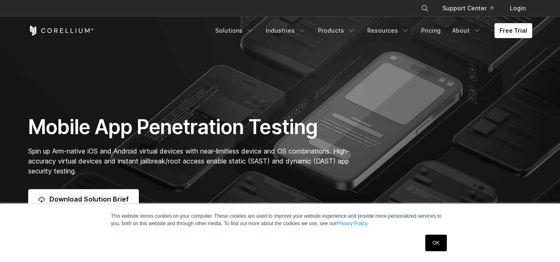  What do you see at coordinates (513, 31) in the screenshot?
I see `a: Free Trial` at bounding box center [513, 31].